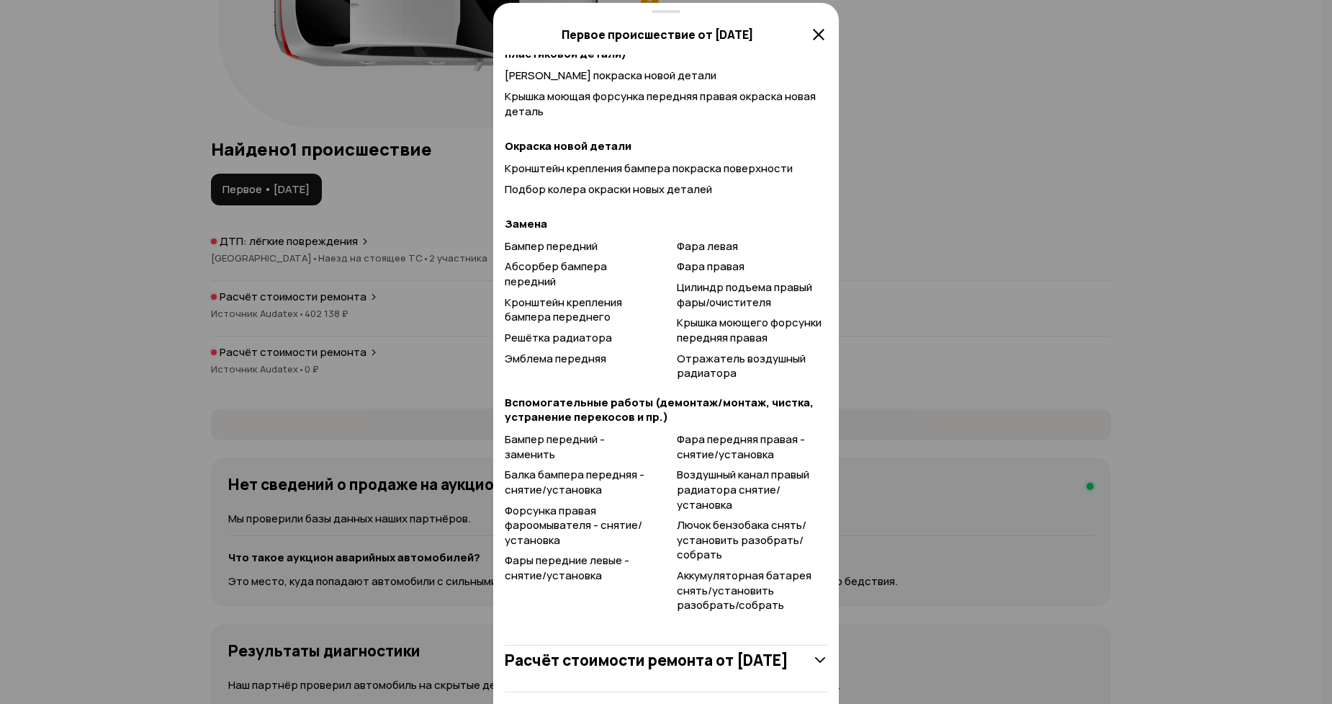 The image size is (1332, 704). What do you see at coordinates (744, 590) in the screenshot?
I see `span: Аккумуляторная батарея снять/установить разобрать/собрать` at bounding box center [744, 590].